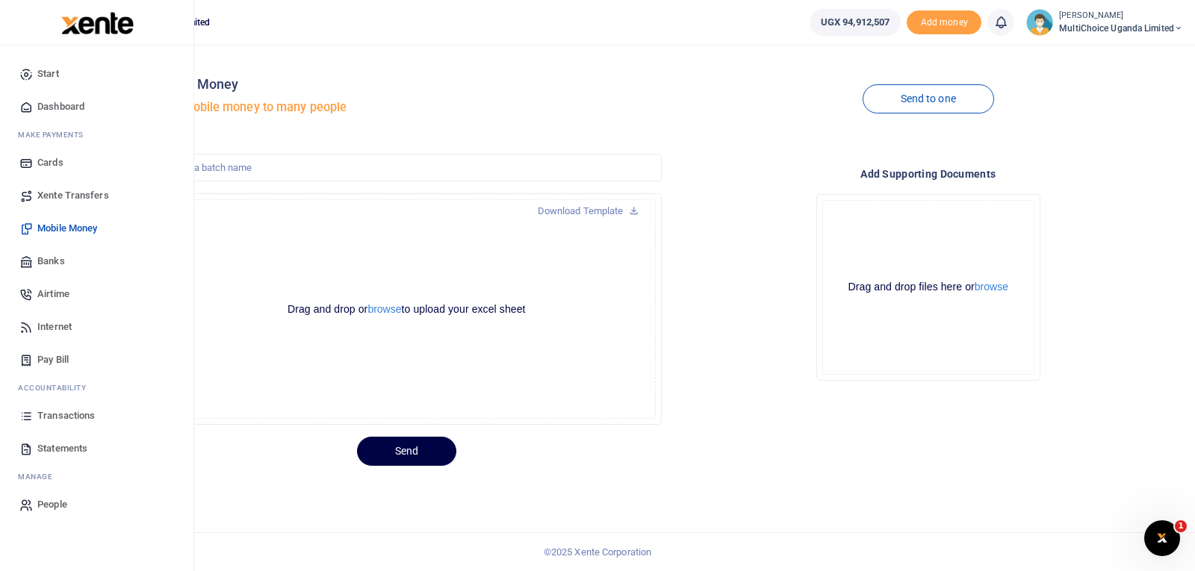 This screenshot has width=1195, height=571. Describe the element at coordinates (406, 168) in the screenshot. I see `input: Create a batch name` at that location.